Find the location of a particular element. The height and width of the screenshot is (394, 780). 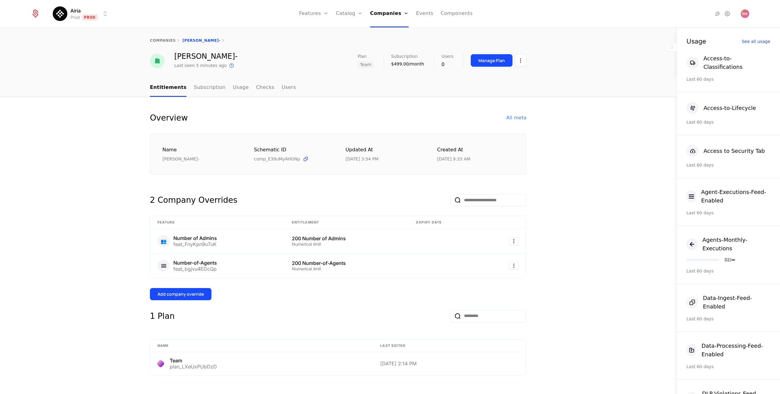

span: Users is located at coordinates (447, 56).